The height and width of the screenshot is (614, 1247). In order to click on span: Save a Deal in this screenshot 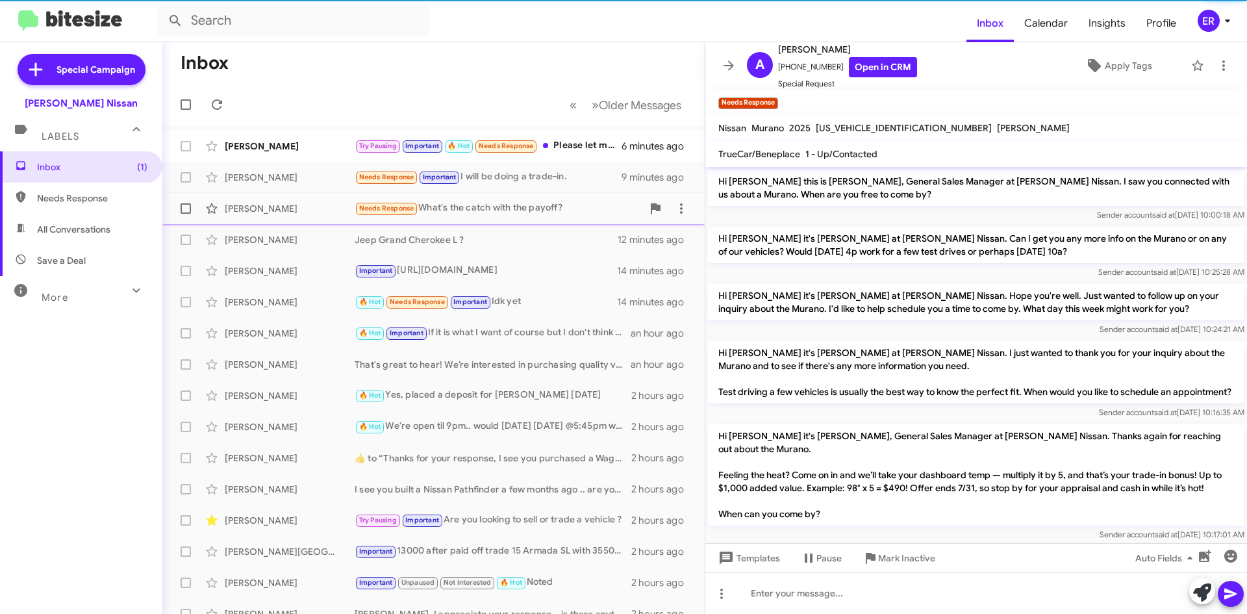, I will do `click(61, 260)`.